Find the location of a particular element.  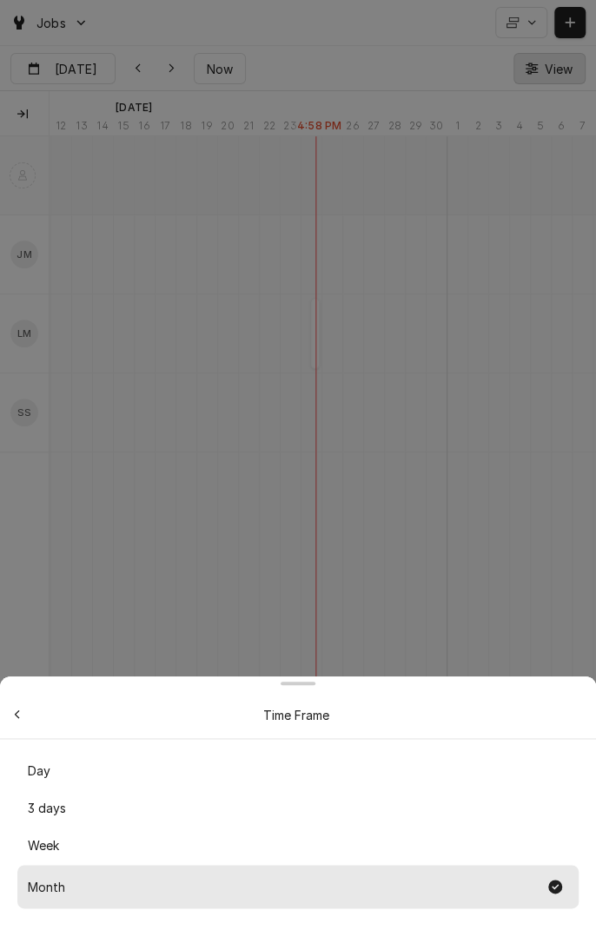

a: Go to Day is located at coordinates (298, 770).